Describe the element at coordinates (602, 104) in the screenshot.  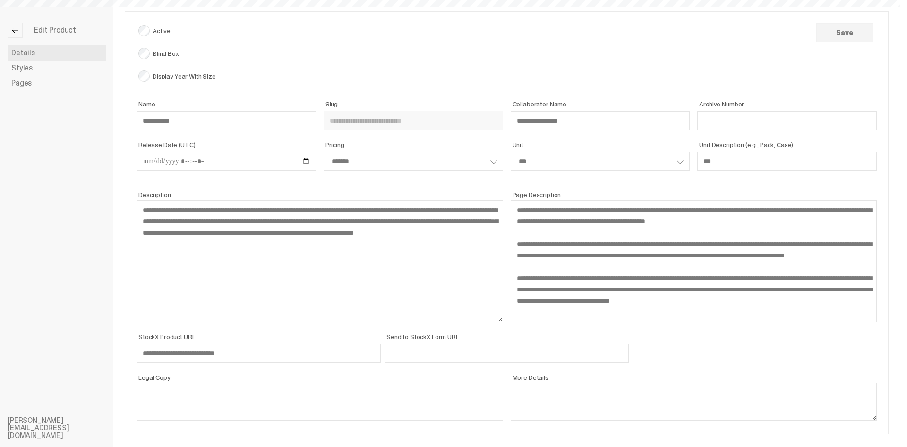
I see `span: Collaborator Name` at that location.